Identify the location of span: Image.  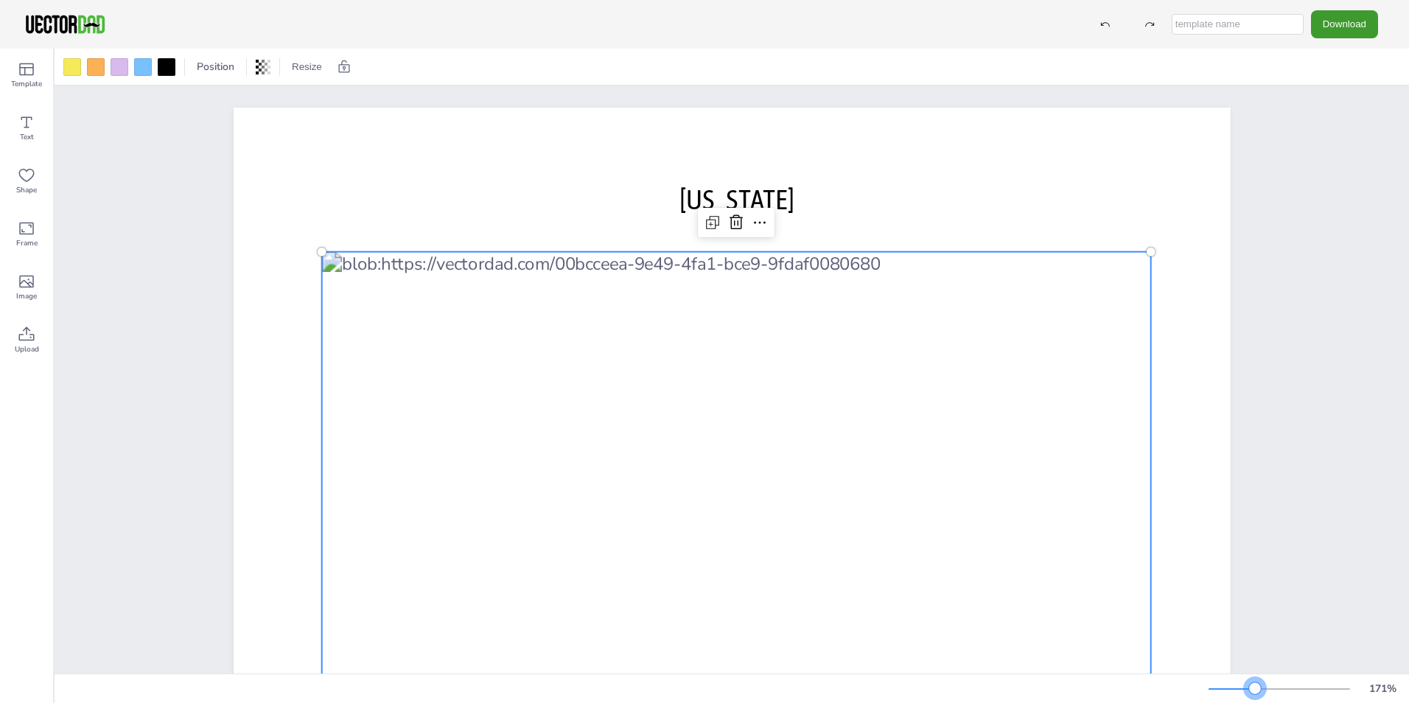
(27, 296).